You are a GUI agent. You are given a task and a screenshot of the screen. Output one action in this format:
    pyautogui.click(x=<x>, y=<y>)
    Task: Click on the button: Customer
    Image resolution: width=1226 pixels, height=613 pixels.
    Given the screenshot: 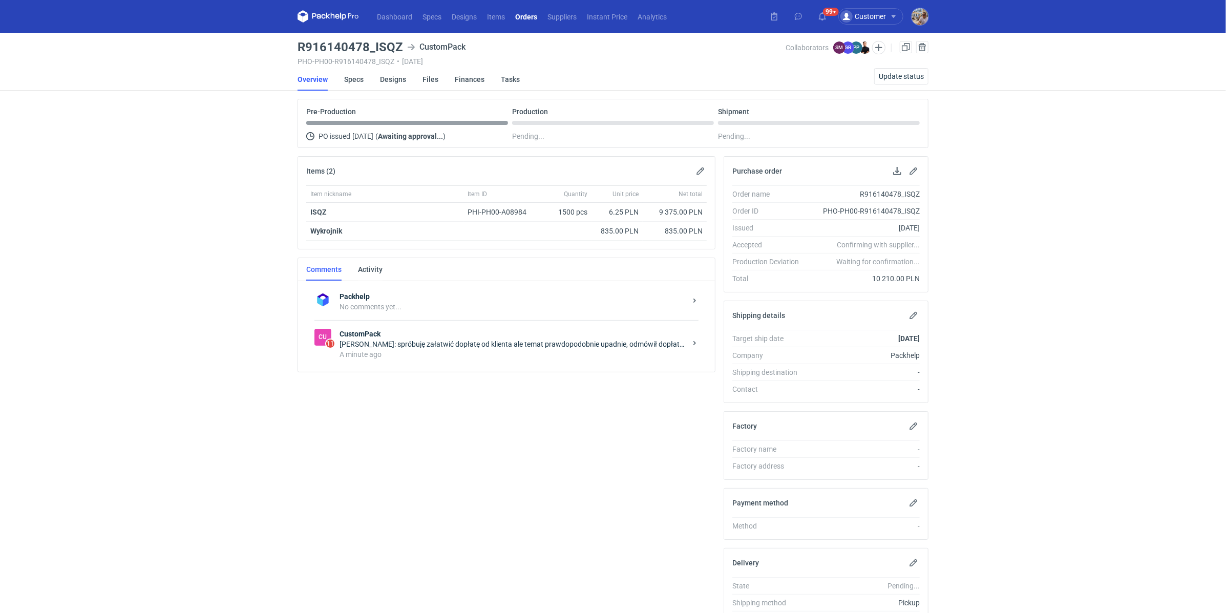 What is the action you would take?
    pyautogui.click(x=874, y=16)
    